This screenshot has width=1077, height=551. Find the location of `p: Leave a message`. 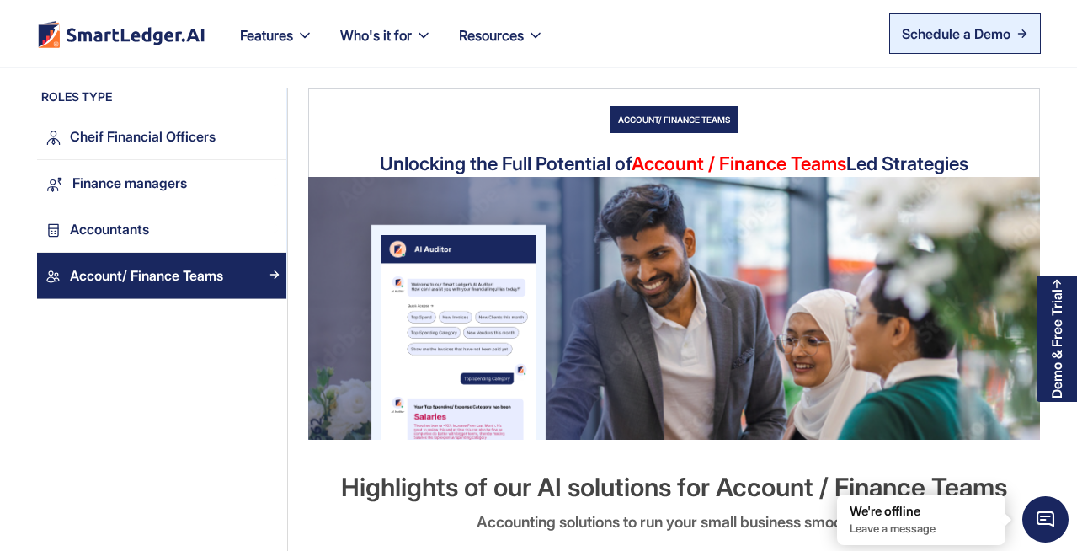

p: Leave a message is located at coordinates (922, 528).